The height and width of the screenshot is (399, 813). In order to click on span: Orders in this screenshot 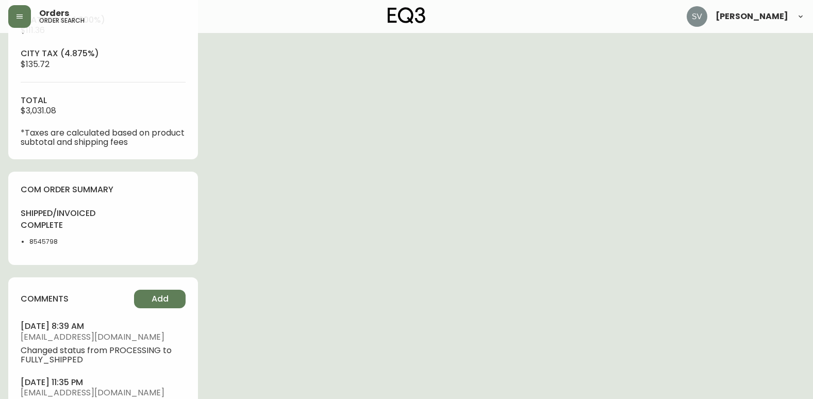, I will do `click(54, 13)`.